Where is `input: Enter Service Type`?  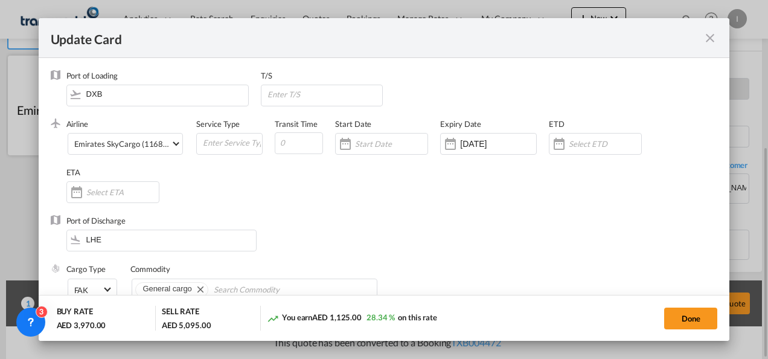 input: Enter Service Type is located at coordinates (232, 143).